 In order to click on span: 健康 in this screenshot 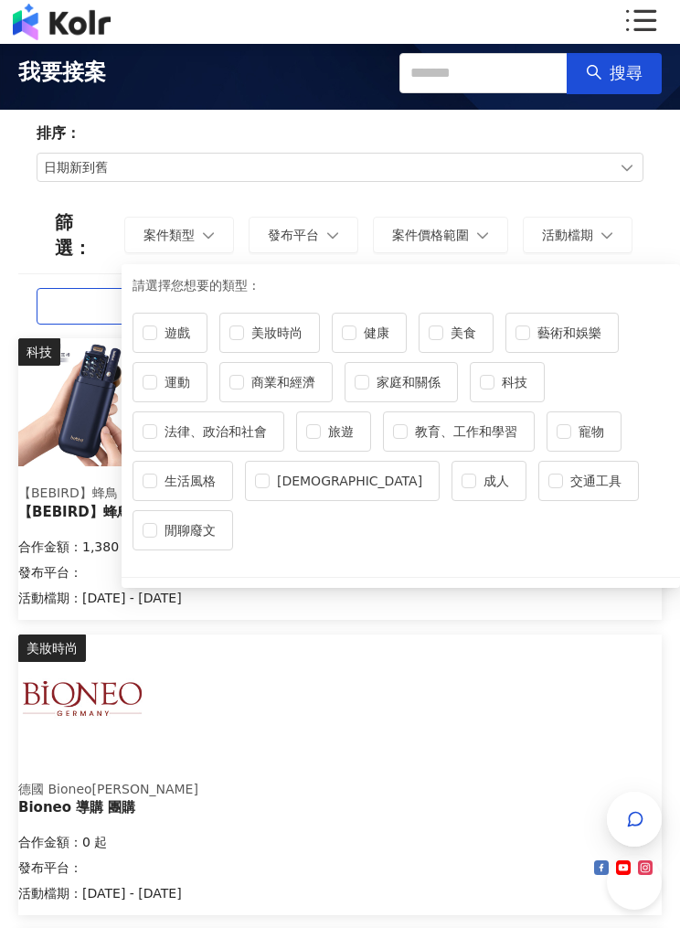, I will do `click(377, 333)`.